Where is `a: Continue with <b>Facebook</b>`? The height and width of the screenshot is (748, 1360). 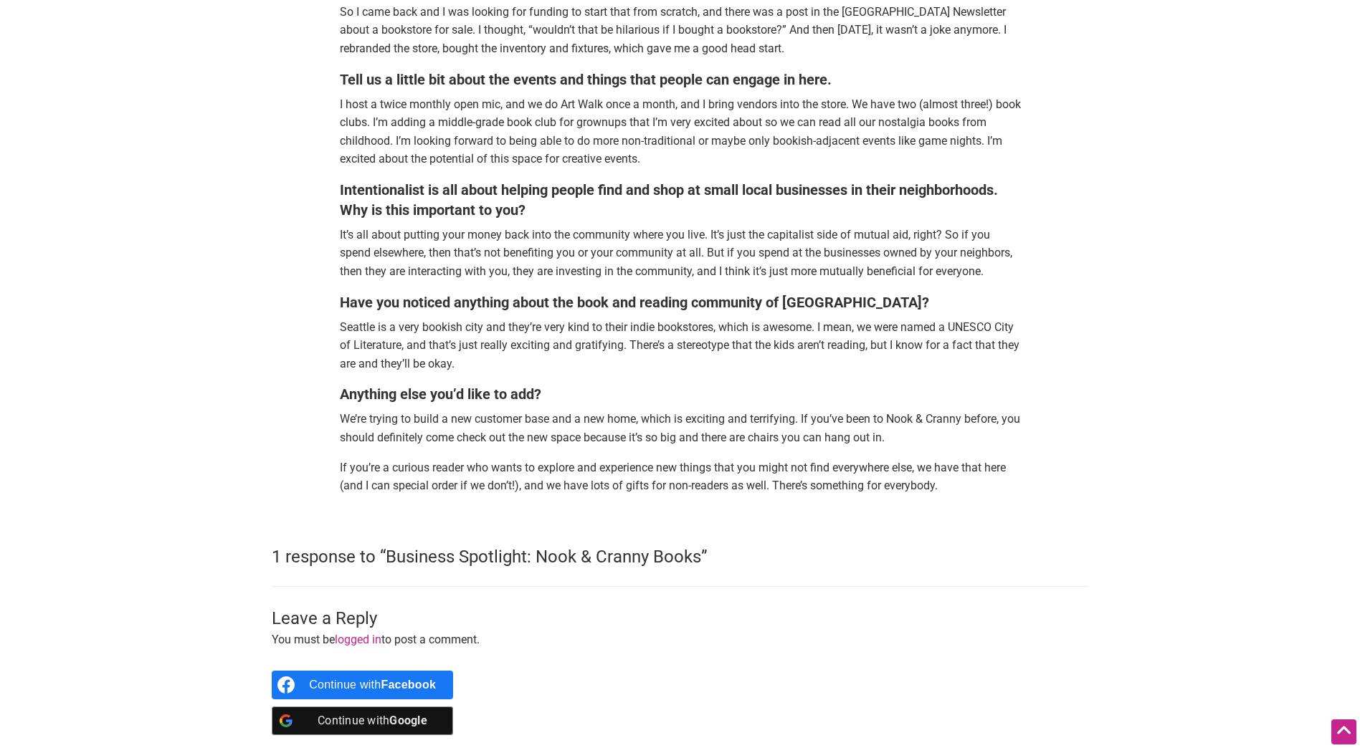
a: Continue with <b>Facebook</b> is located at coordinates (362, 685).